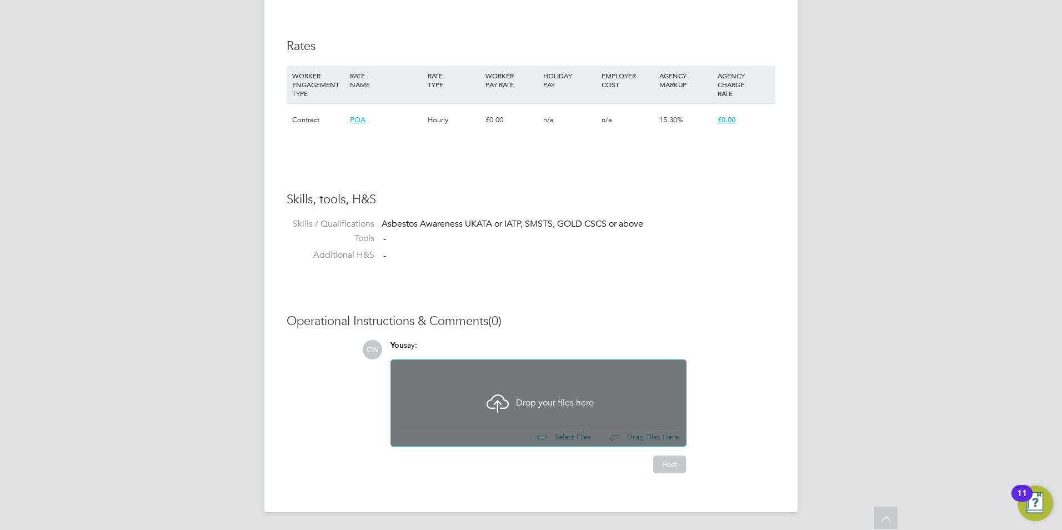  Describe the element at coordinates (639, 437) in the screenshot. I see `button: Drag Files Here` at that location.